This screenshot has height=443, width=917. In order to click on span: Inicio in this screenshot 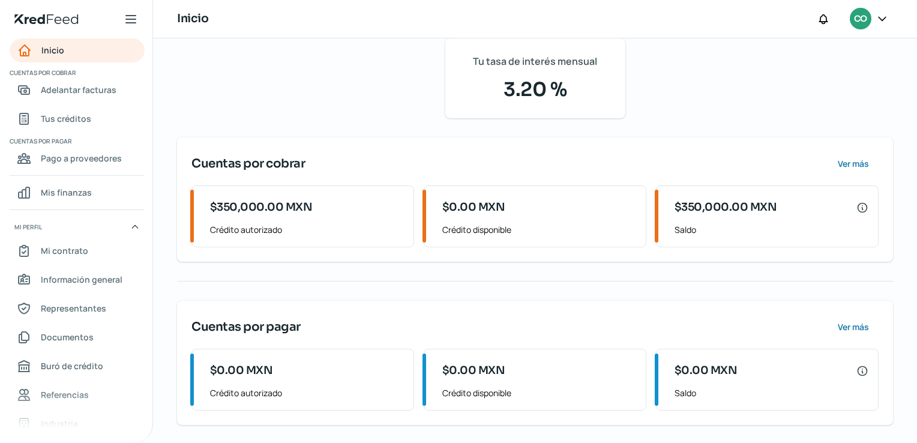, I will do `click(53, 50)`.